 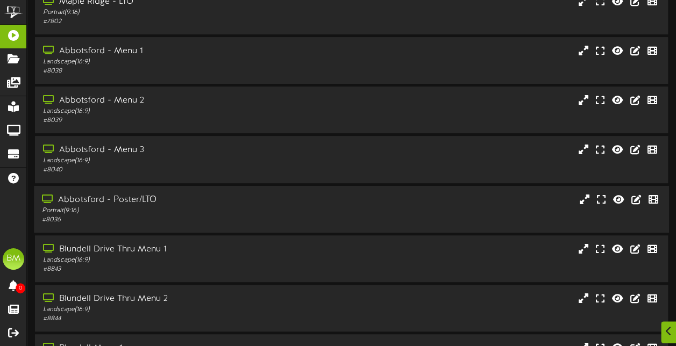 I want to click on div: # 8036, so click(x=166, y=220).